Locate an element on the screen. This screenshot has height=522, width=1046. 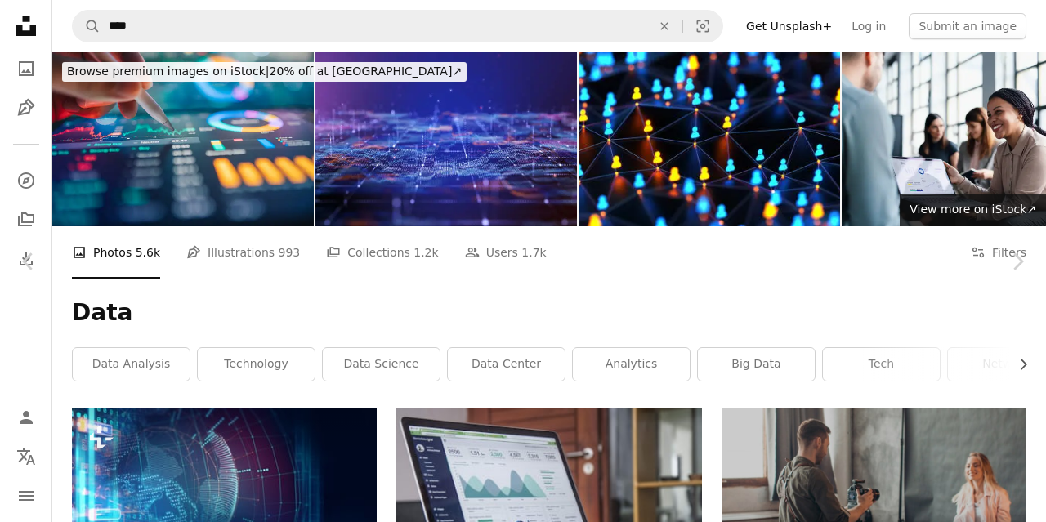
a: Get Unsplash+ is located at coordinates (789, 26).